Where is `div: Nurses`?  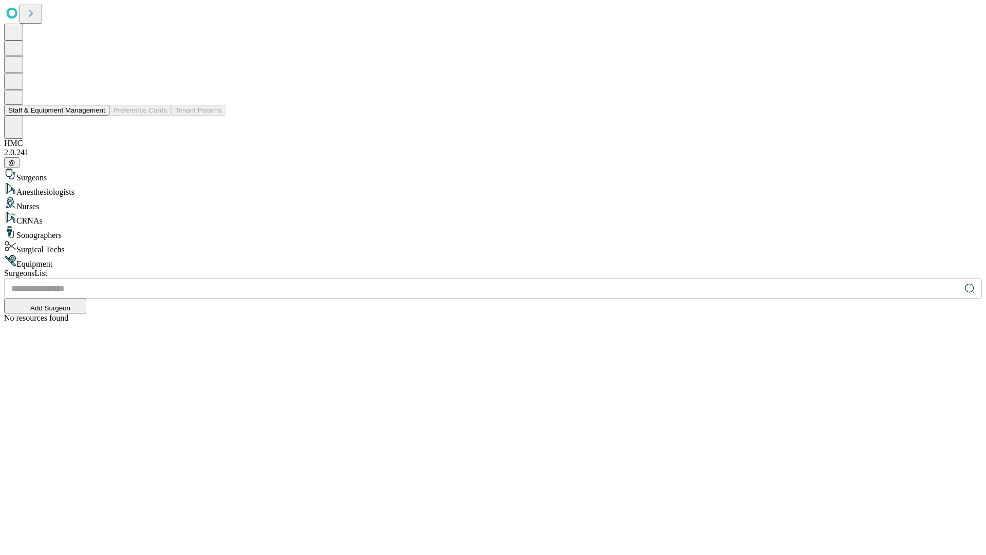
div: Nurses is located at coordinates (493, 204).